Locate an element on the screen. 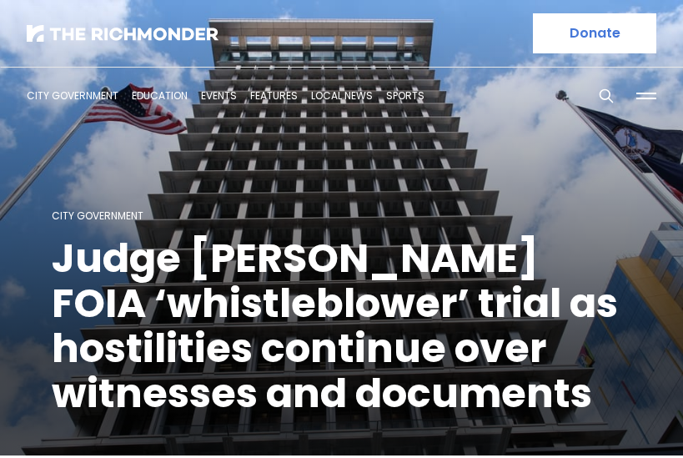 Image resolution: width=683 pixels, height=458 pixels. a: Events is located at coordinates (218, 95).